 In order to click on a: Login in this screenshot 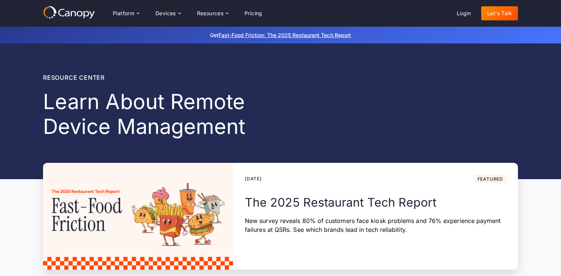, I will do `click(464, 13)`.